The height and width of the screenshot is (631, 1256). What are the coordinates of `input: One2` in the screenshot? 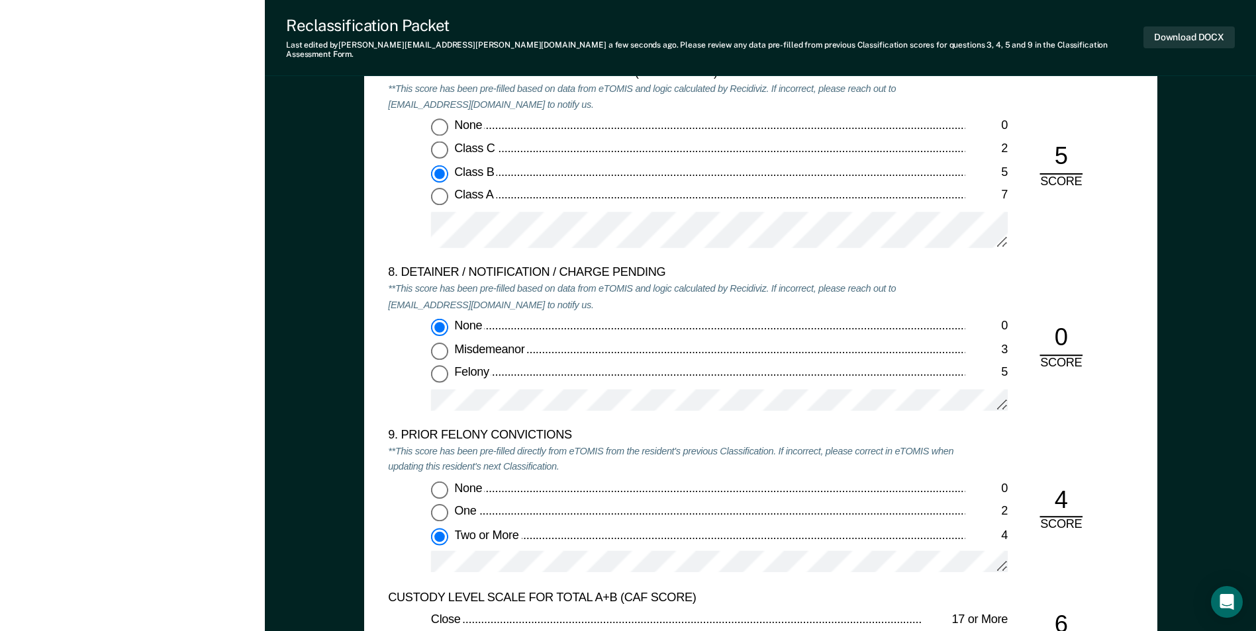 It's located at (439, 513).